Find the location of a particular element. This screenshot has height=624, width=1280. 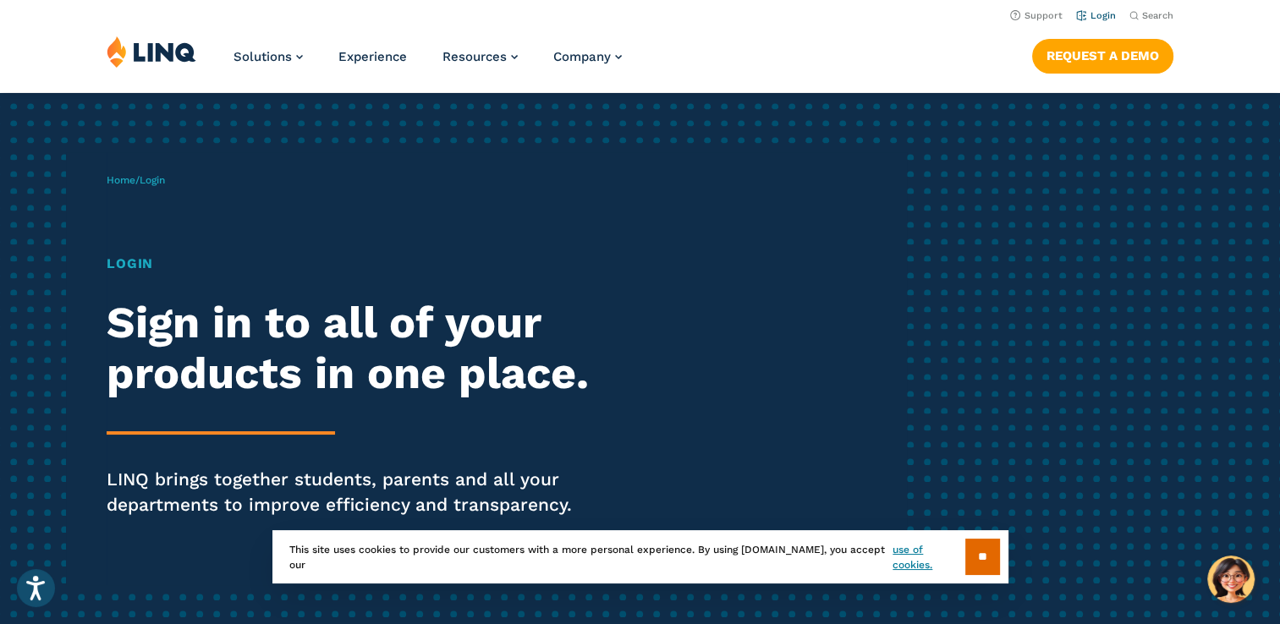

a: Resources is located at coordinates (480, 57).